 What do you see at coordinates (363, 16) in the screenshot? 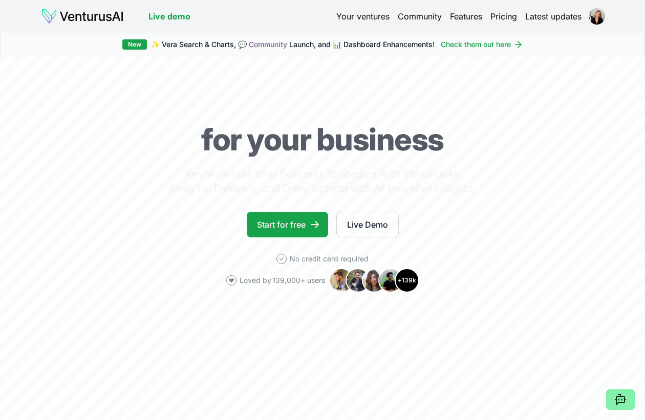
I see `a: Your ventures` at bounding box center [363, 16].